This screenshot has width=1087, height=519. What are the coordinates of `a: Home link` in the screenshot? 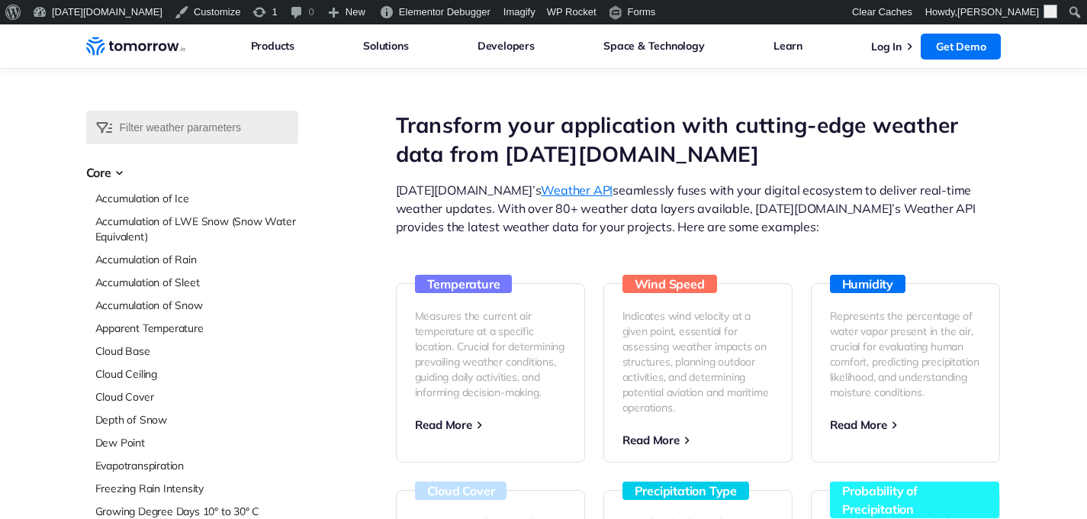 It's located at (136, 47).